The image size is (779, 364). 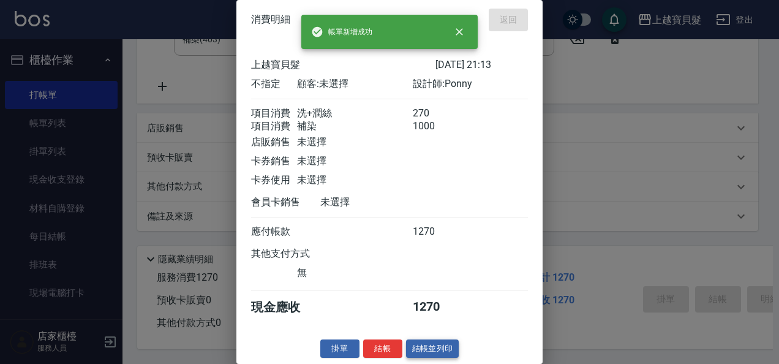 What do you see at coordinates (274, 84) in the screenshot?
I see `div: 不指定` at bounding box center [274, 84].